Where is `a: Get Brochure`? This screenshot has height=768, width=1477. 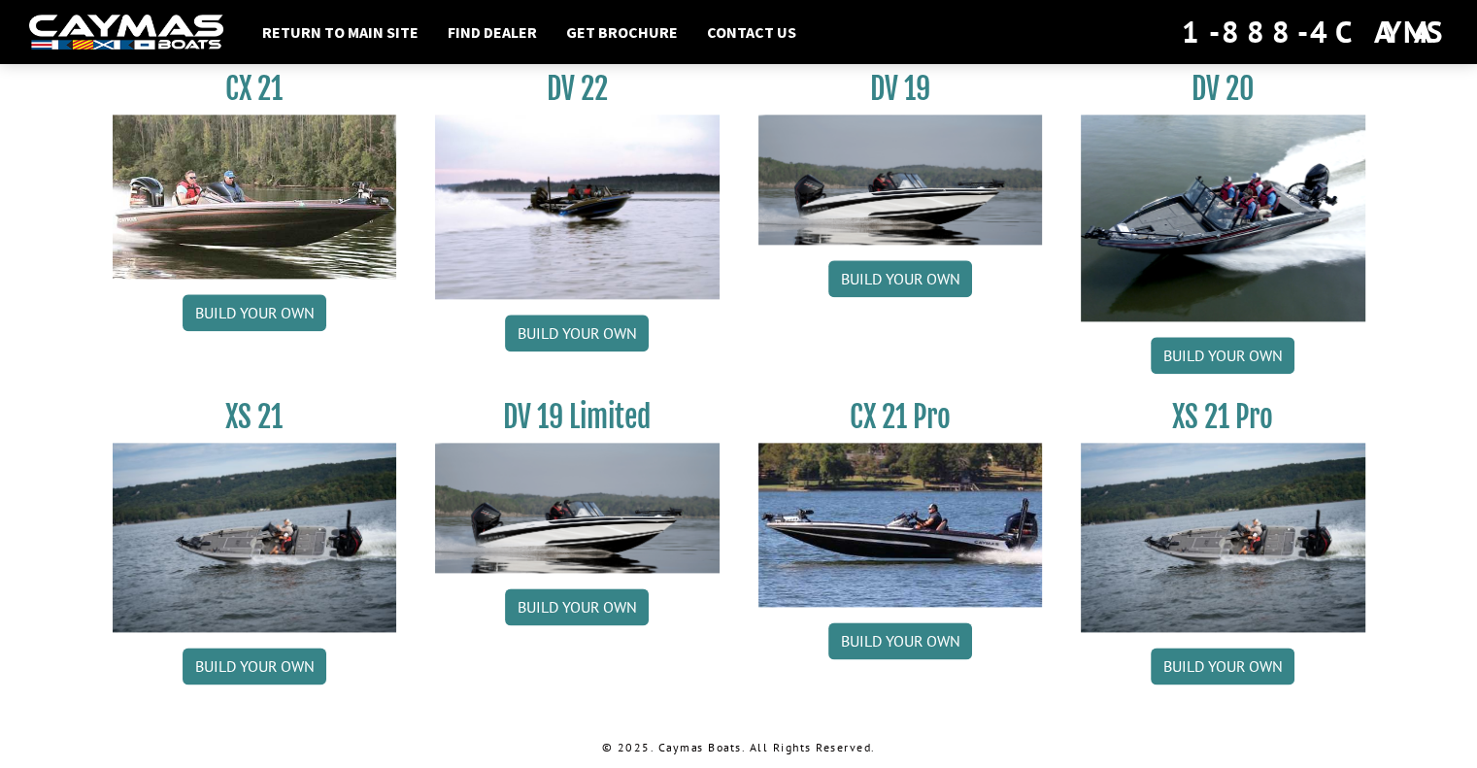 a: Get Brochure is located at coordinates (621, 32).